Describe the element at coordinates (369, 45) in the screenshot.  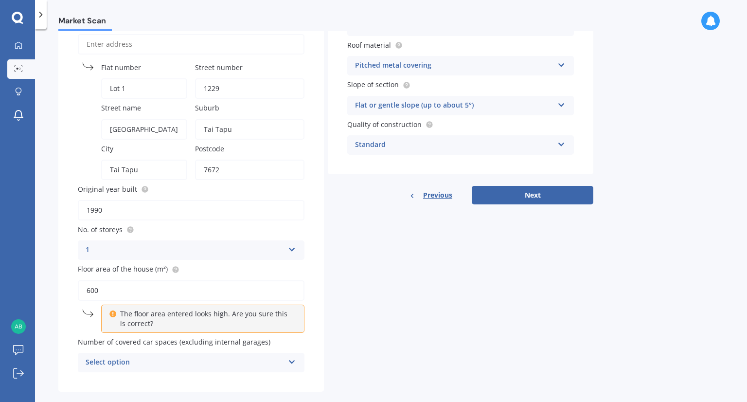
I see `span: Roof material` at that location.